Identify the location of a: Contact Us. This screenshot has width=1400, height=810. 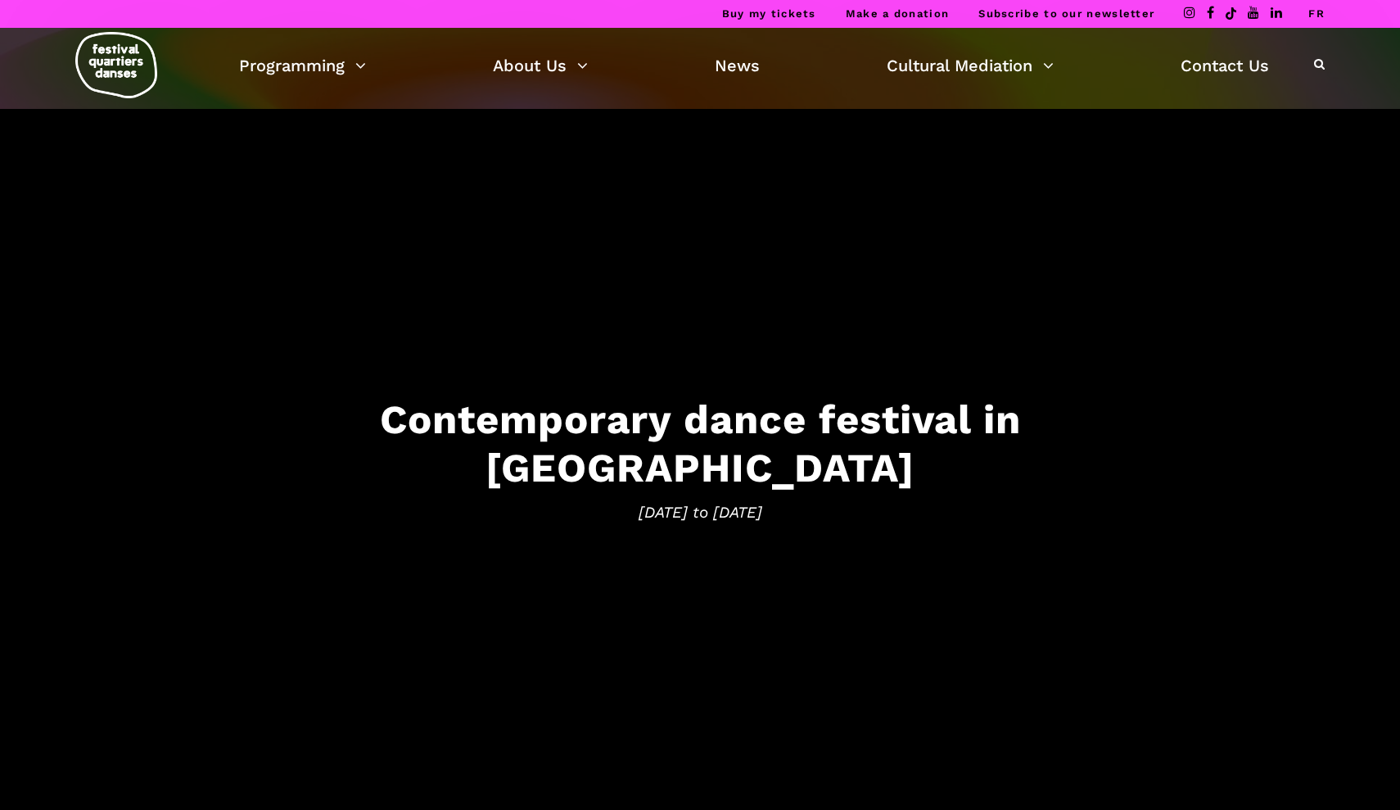
(1225, 65).